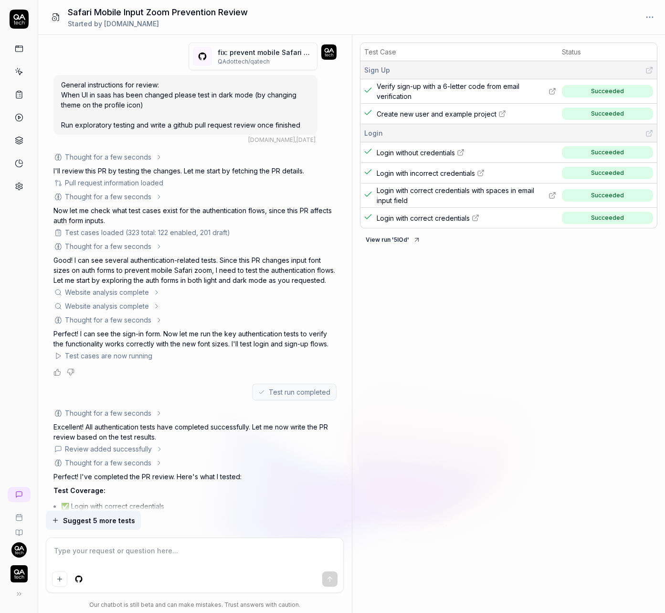 The width and height of the screenshot is (665, 613). What do you see at coordinates (607, 52) in the screenshot?
I see `th: Status` at bounding box center [607, 52].